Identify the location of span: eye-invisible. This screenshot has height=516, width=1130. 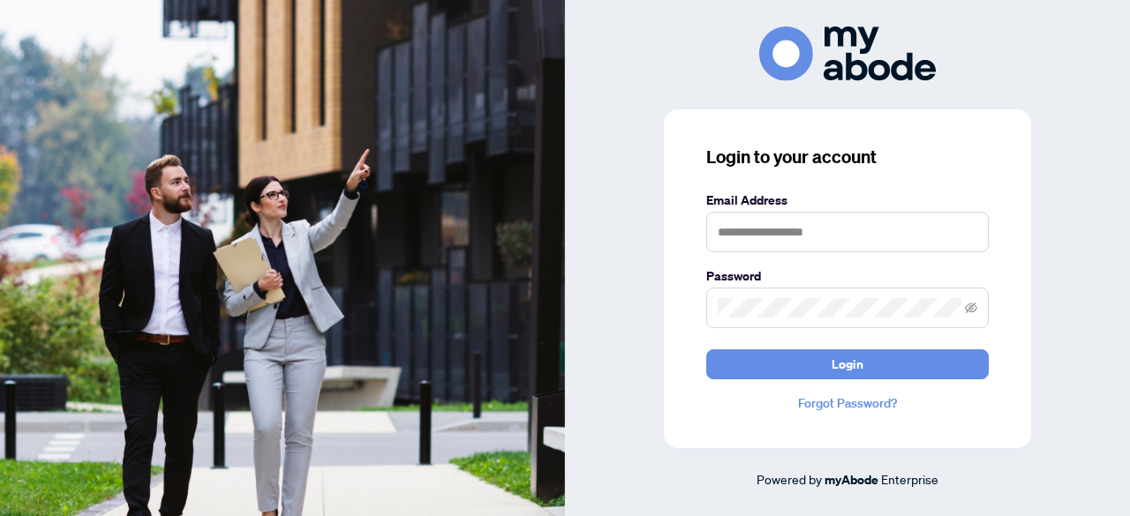
(971, 308).